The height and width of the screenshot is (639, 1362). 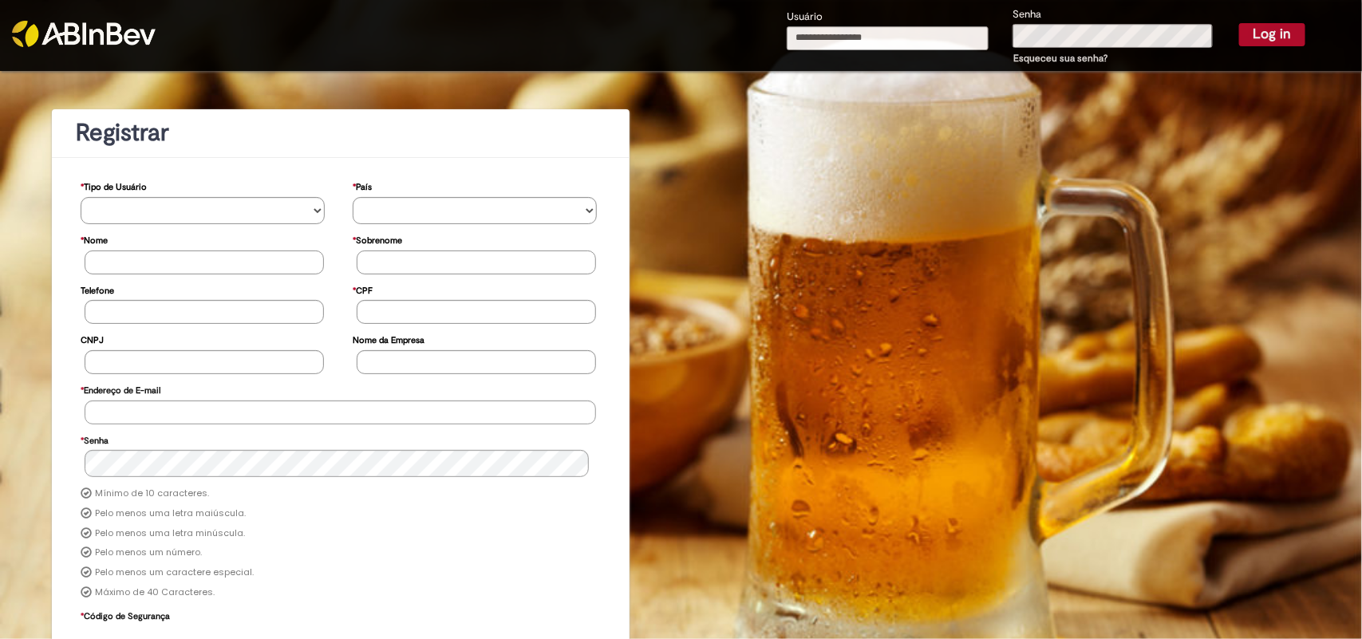 I want to click on label: Pelo menos um caractere especial., so click(x=174, y=573).